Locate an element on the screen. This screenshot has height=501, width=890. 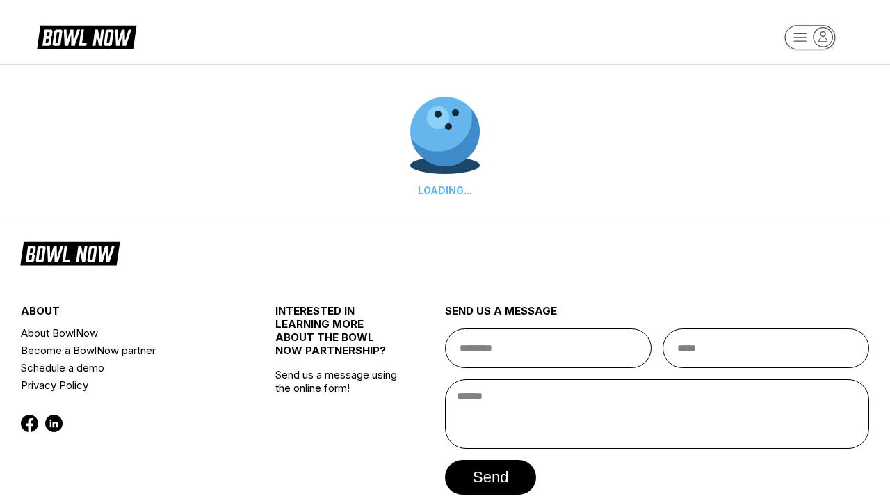
button: send is located at coordinates (490, 477).